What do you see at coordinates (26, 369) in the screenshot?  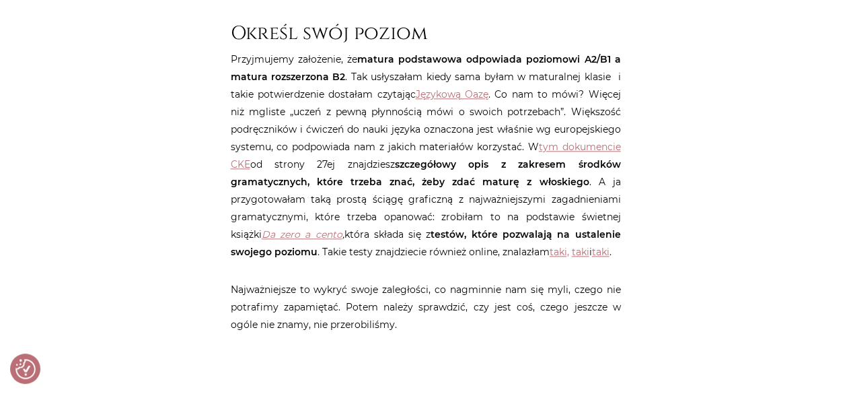 I see `button: Preferencje co do zgód` at bounding box center [26, 369].